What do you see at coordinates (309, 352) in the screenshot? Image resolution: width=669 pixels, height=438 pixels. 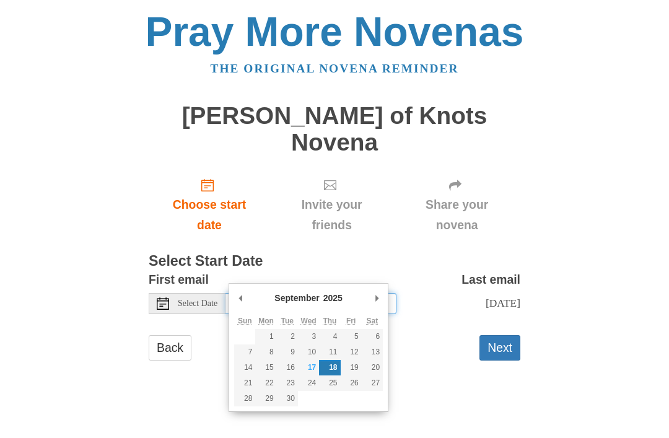 I see `button: 10` at bounding box center [309, 352].